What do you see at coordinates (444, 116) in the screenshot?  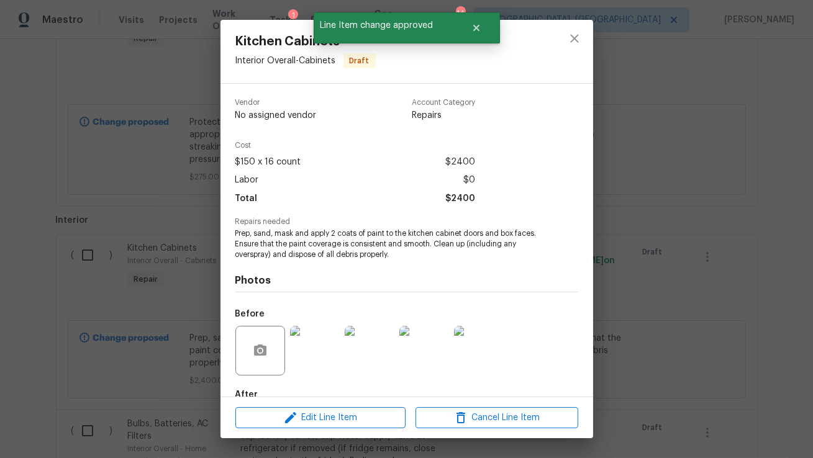 I see `span: Repairs` at bounding box center [444, 116].